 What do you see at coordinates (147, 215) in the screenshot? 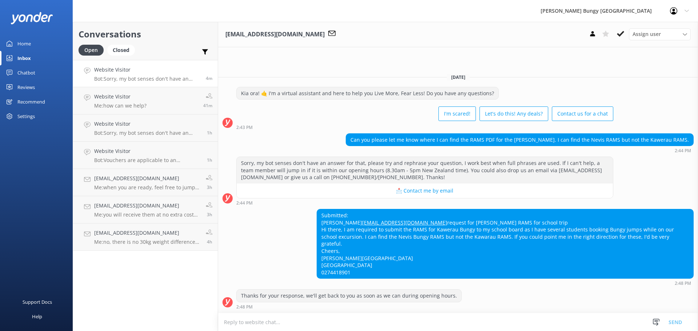
I see `p: Me: you will receive them at no extra cost on the day` at bounding box center [147, 215].